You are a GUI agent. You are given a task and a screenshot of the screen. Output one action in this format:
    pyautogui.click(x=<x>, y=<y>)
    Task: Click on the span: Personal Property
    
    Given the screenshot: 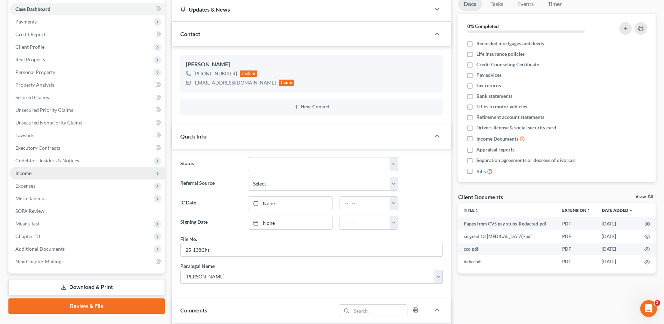 What is the action you would take?
    pyautogui.click(x=35, y=72)
    